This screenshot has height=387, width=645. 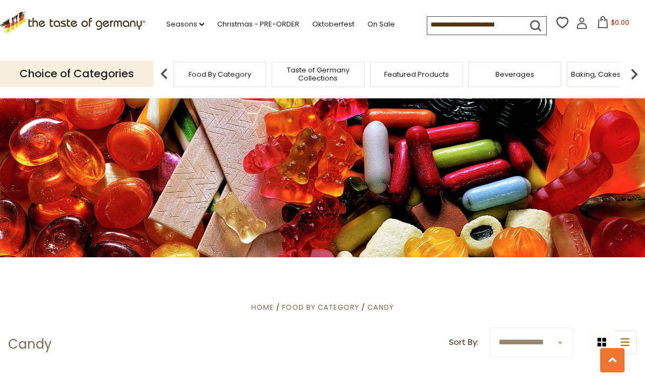 What do you see at coordinates (333, 24) in the screenshot?
I see `a: Oktoberfest` at bounding box center [333, 24].